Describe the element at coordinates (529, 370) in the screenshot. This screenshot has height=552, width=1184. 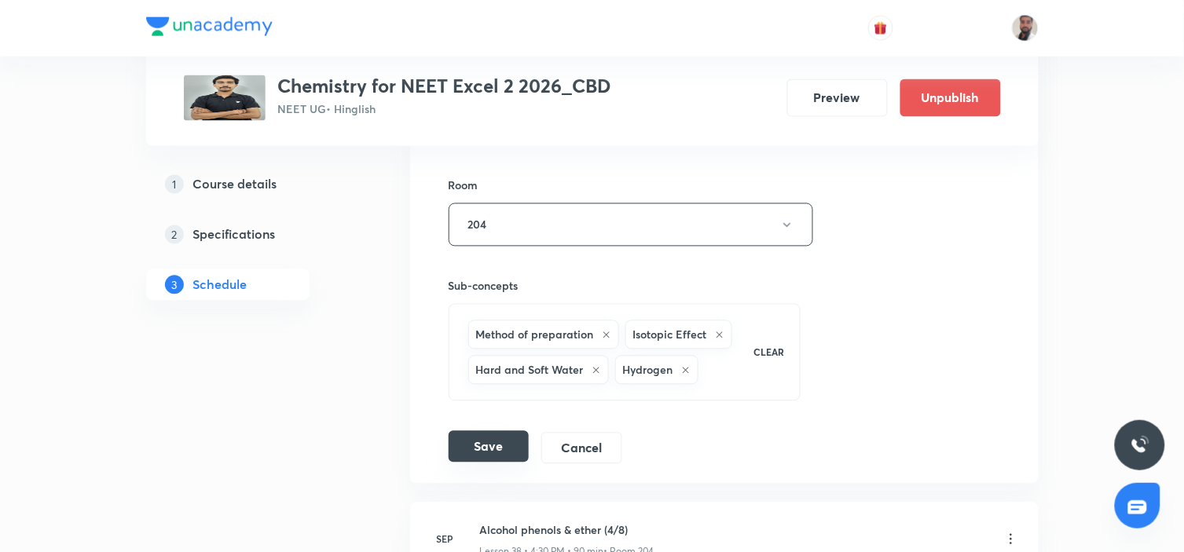
I see `h6: Hard and Soft Water` at that location.